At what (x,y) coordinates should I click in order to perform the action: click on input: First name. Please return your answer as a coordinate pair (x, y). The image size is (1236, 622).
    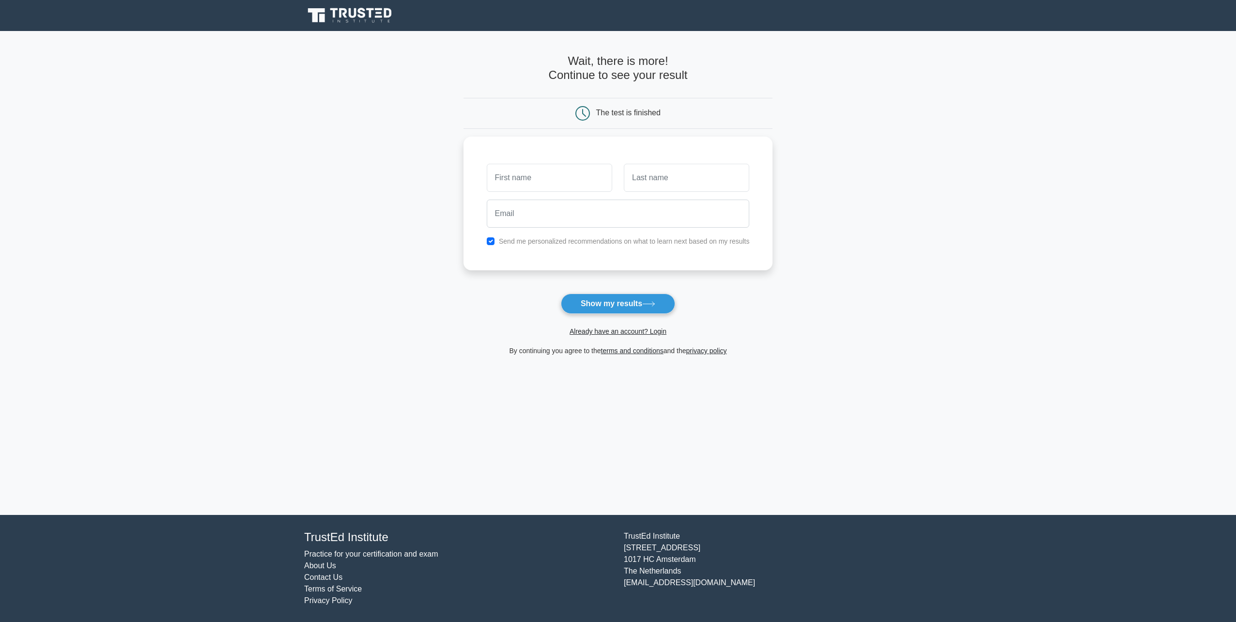
    Looking at the image, I should click on (549, 178).